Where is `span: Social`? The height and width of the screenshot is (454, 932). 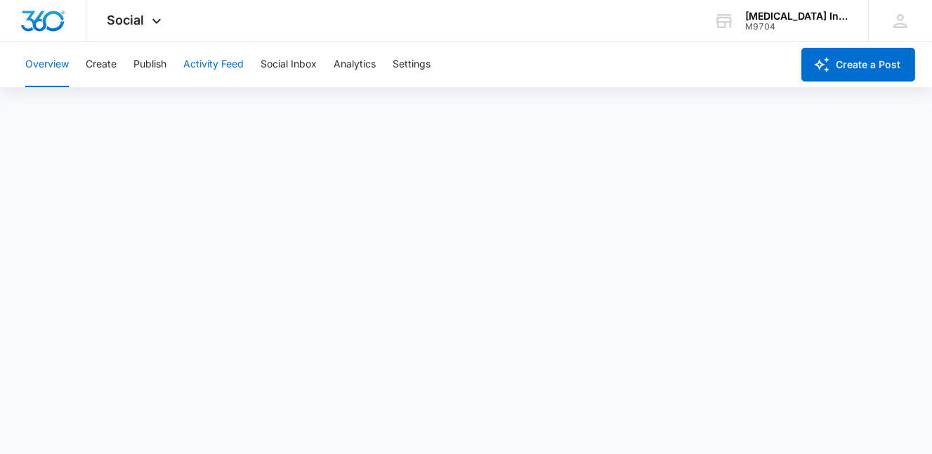 span: Social is located at coordinates (126, 20).